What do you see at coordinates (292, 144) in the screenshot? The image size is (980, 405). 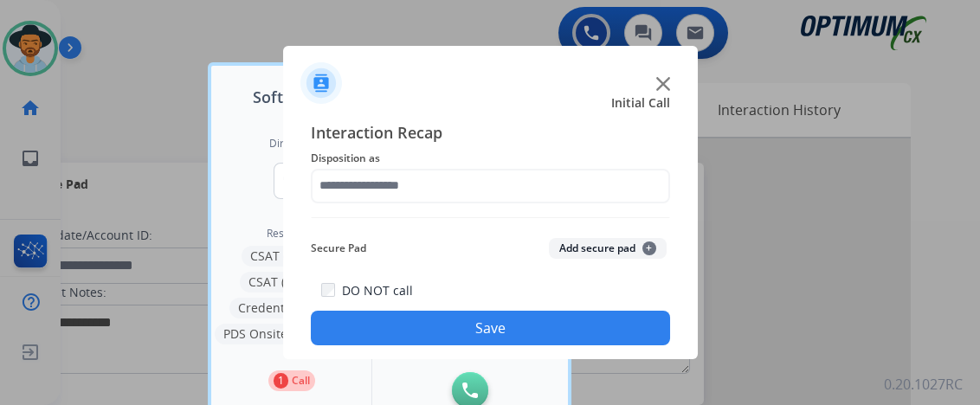 I see `h2: Directory` at bounding box center [292, 144].